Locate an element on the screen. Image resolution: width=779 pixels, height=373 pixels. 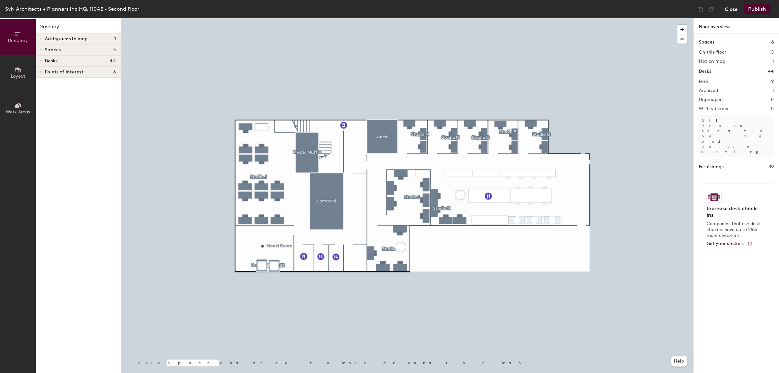
h2: Not on map is located at coordinates (712, 61).